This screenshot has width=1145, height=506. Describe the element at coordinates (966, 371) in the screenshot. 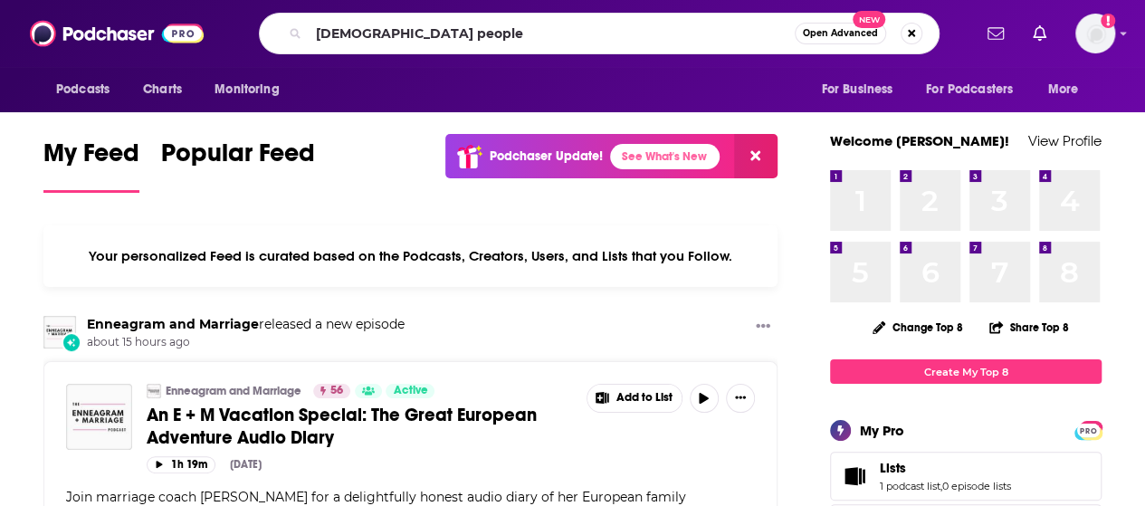

I see `a: Create My Top 8` at that location.